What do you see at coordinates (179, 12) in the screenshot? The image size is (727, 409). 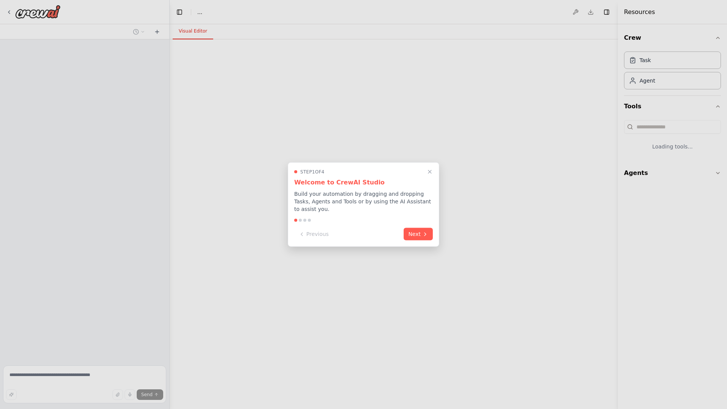 I see `button: Hide left sidebar` at bounding box center [179, 12].